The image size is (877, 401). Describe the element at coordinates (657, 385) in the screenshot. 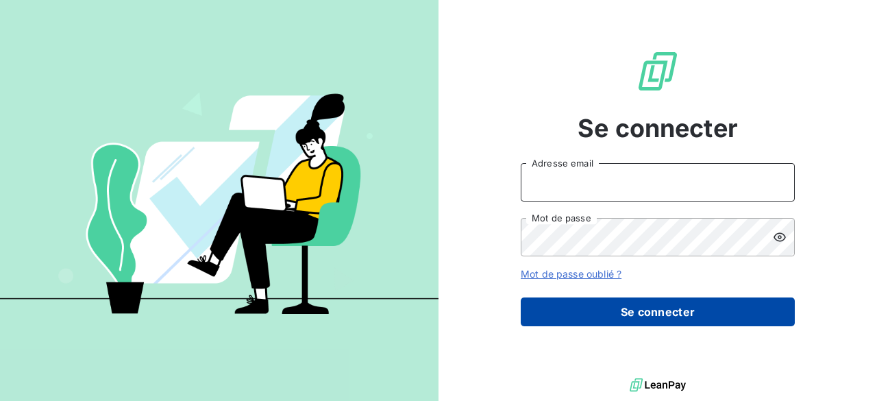

I see `img: logo` at that location.